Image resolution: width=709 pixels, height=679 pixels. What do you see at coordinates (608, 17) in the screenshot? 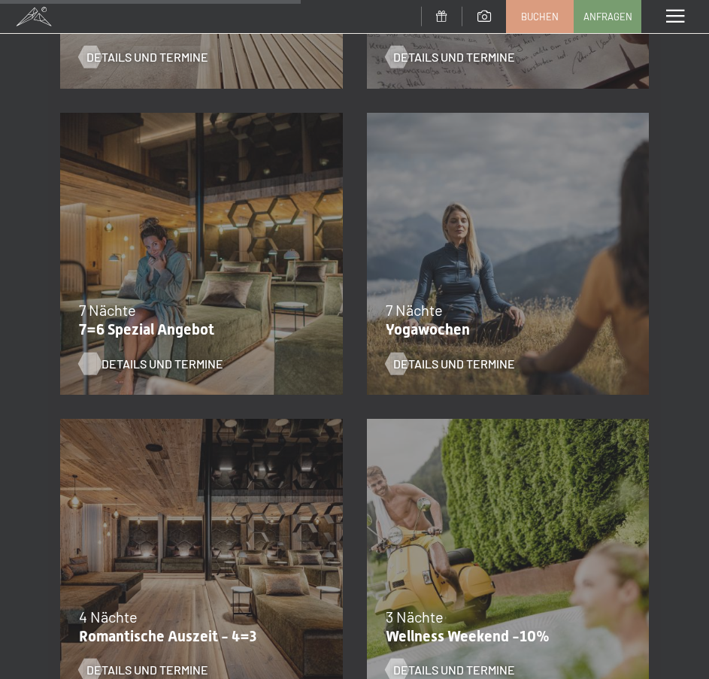
I see `a: Anfragen` at bounding box center [608, 17].